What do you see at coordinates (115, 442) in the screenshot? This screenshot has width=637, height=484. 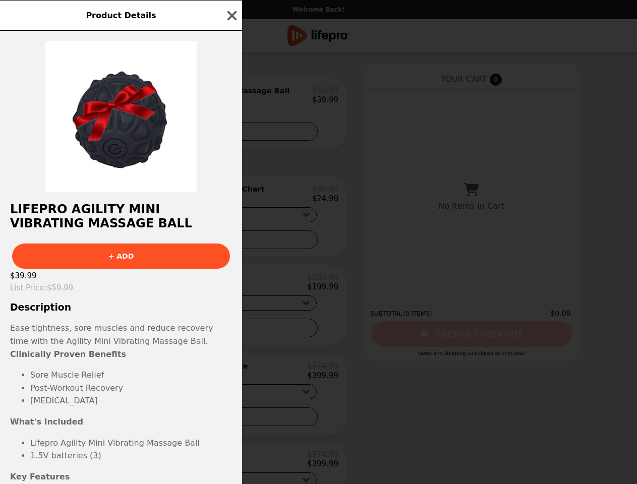 I see `span: Lifepro Agility Mini Vibrating Massage Ball` at bounding box center [115, 442].